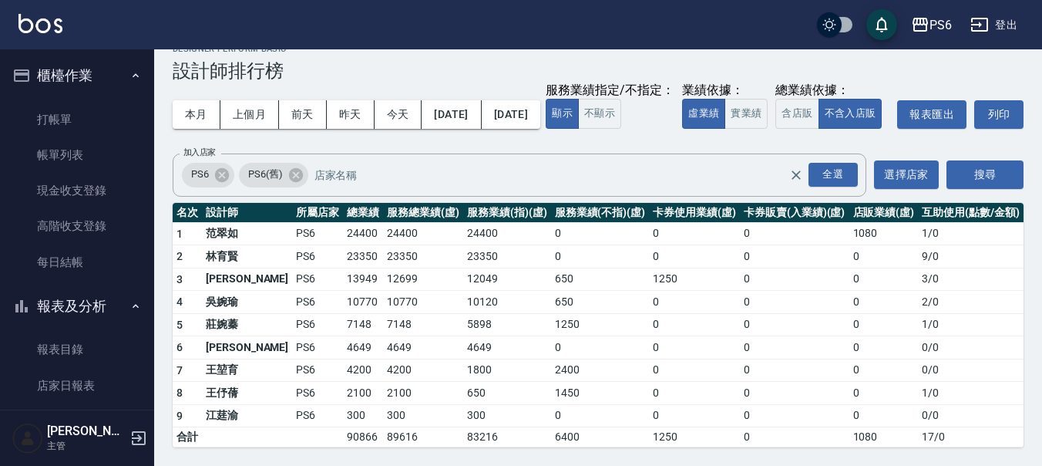 The image size is (1042, 466). Describe the element at coordinates (208, 175) in the screenshot. I see `div: PS6` at that location.